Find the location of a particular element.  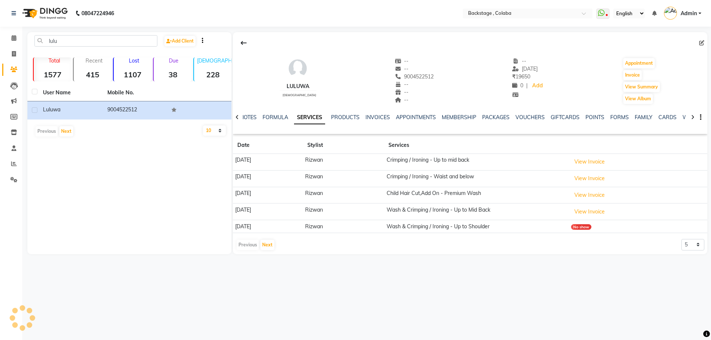

button: View Summary is located at coordinates (641, 87).